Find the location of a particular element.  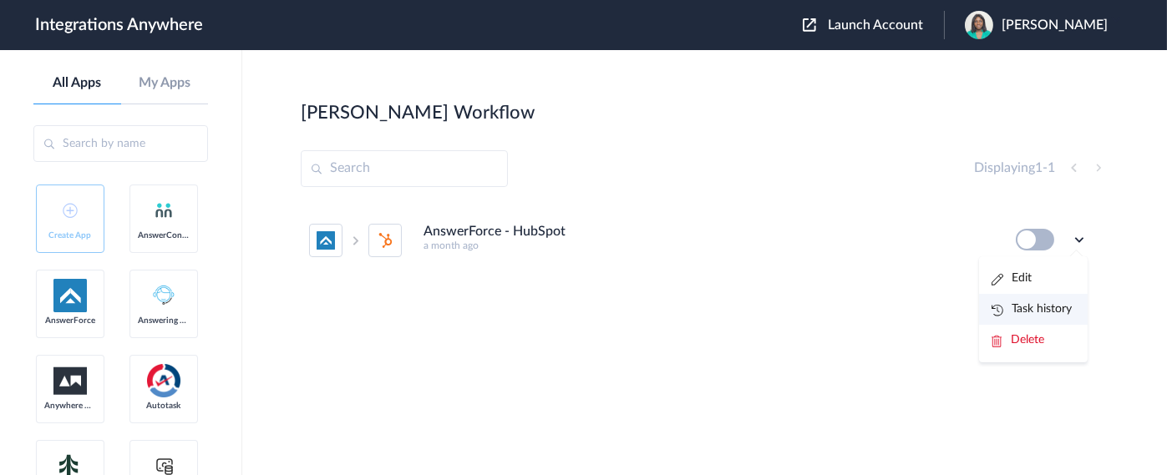

img: launch-acct-icon.svg is located at coordinates (809, 25).